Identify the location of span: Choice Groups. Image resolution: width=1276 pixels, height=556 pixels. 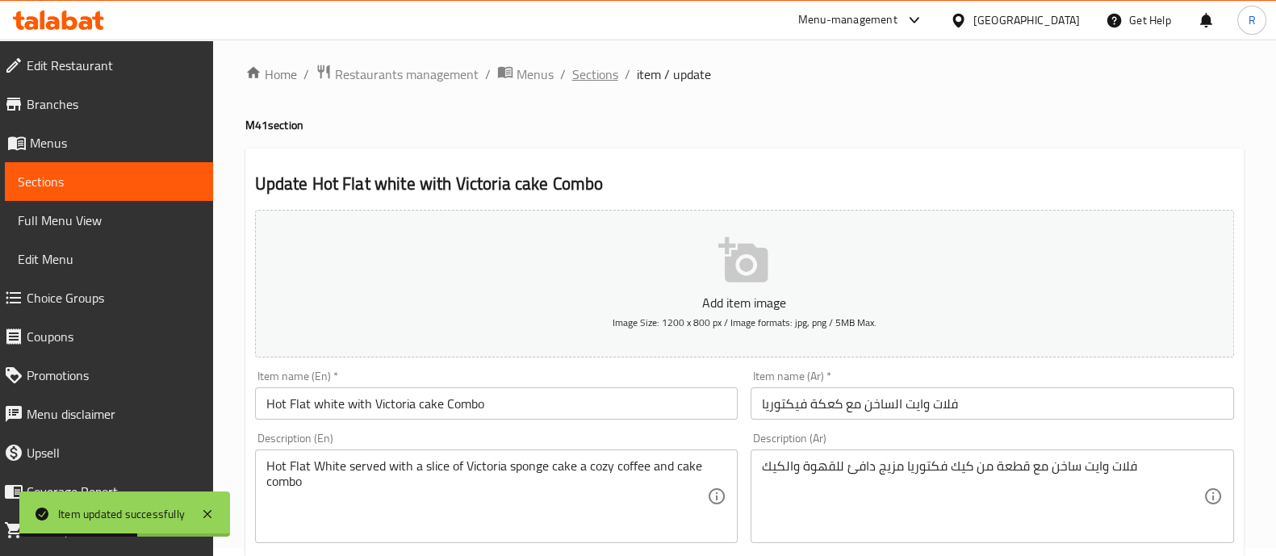
(113, 298).